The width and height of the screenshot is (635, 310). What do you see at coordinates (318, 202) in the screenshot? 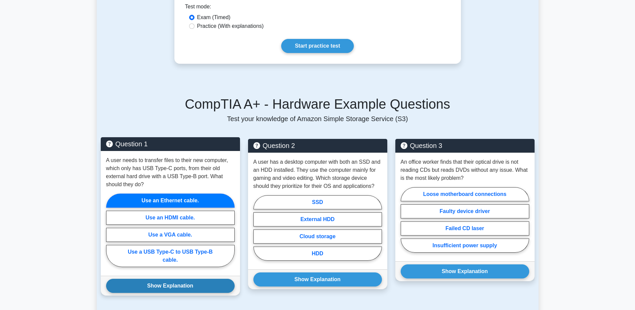
I see `label: SSD` at bounding box center [318, 202].